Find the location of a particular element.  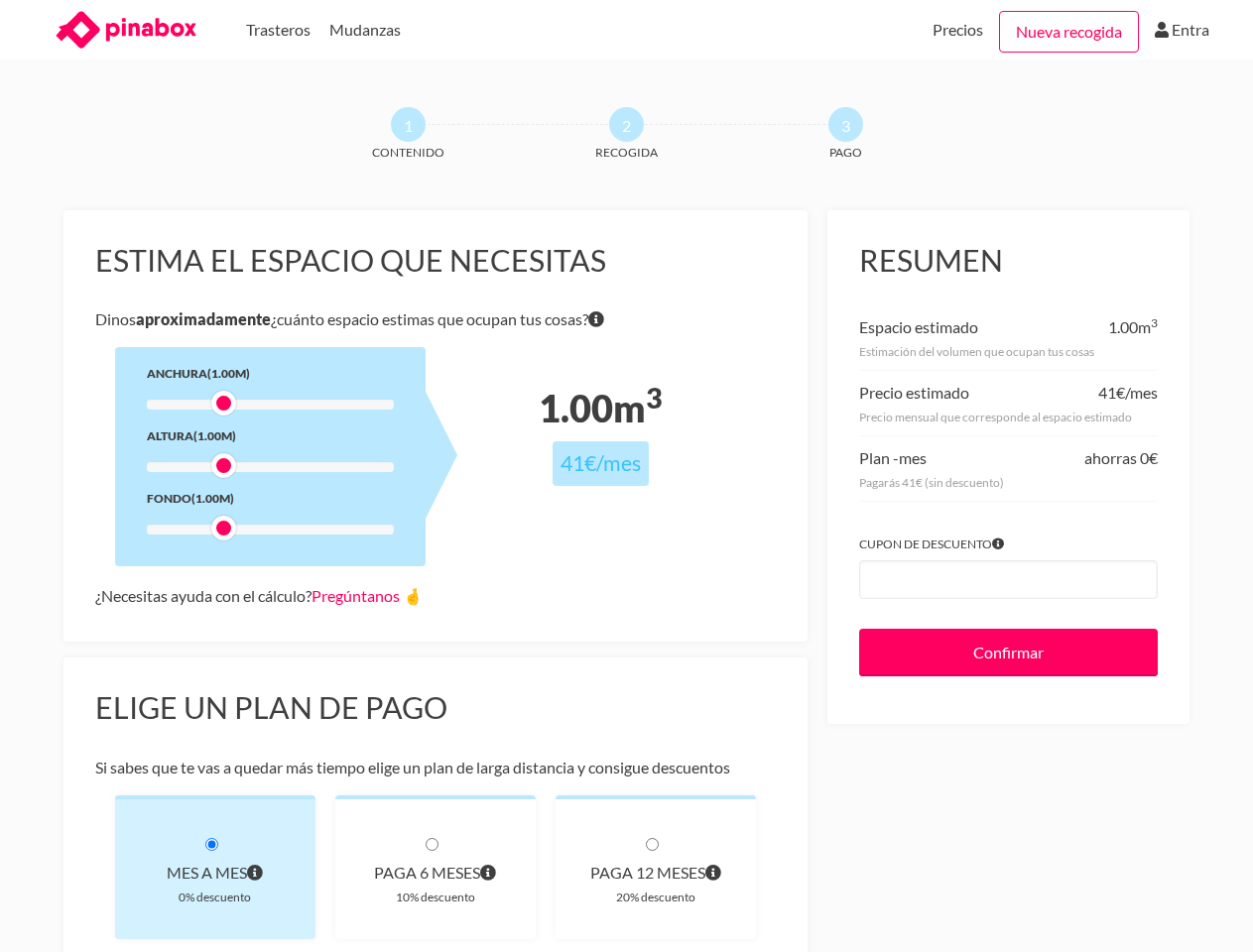

label: Cupon de descuento is located at coordinates (1008, 543).